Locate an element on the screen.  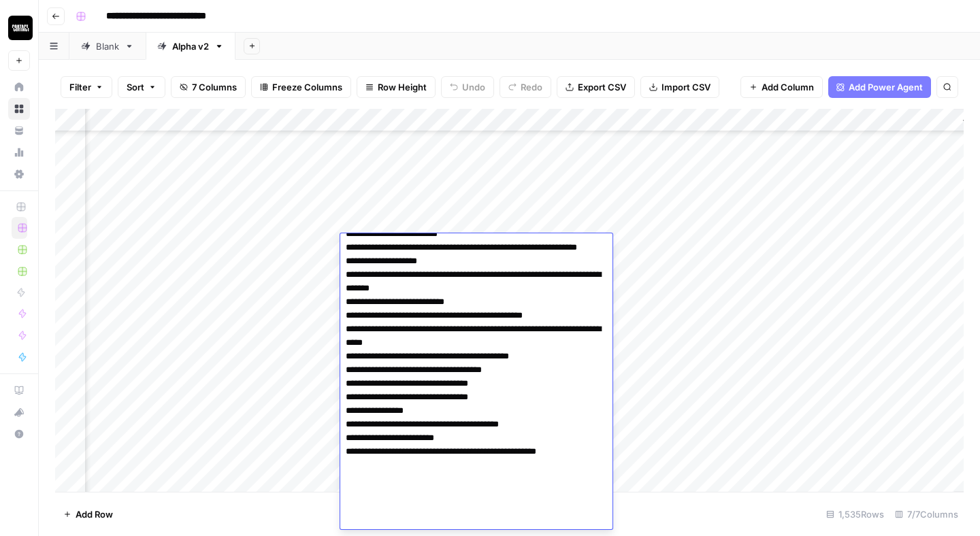
span: Undo is located at coordinates (473, 87).